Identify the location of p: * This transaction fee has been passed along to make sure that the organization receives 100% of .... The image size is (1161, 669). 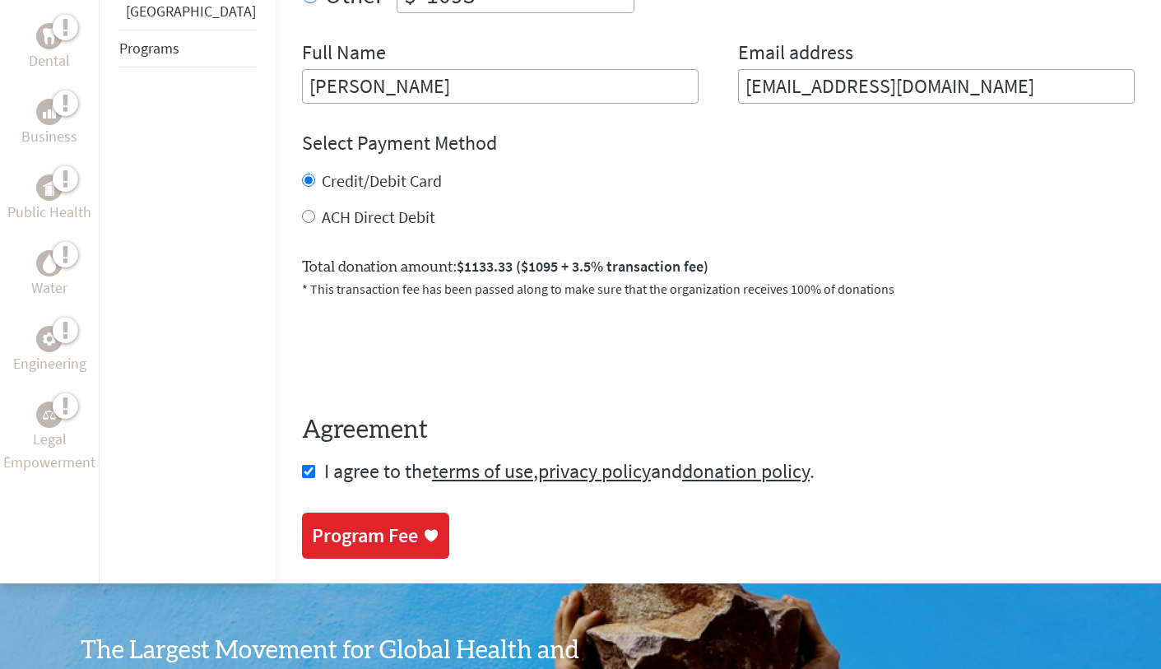
(719, 289).